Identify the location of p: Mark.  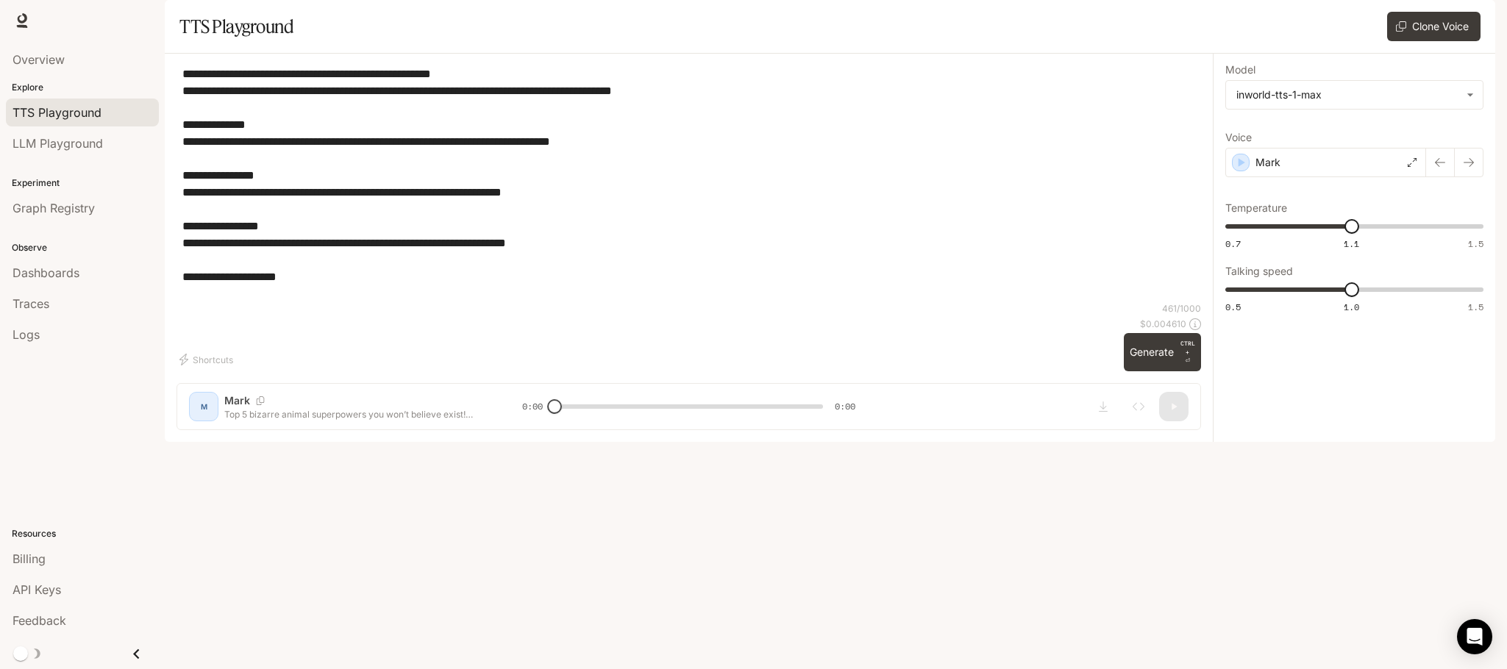
(1268, 163).